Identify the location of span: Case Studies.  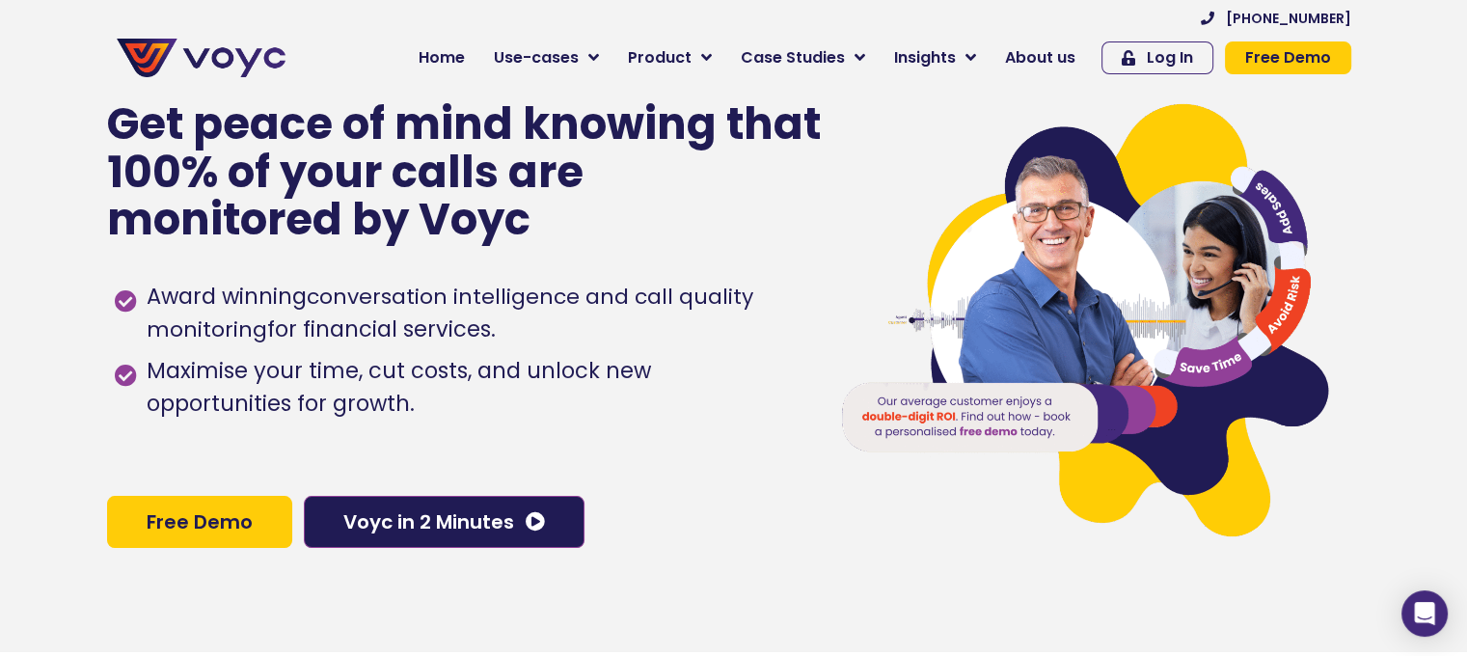
(793, 58).